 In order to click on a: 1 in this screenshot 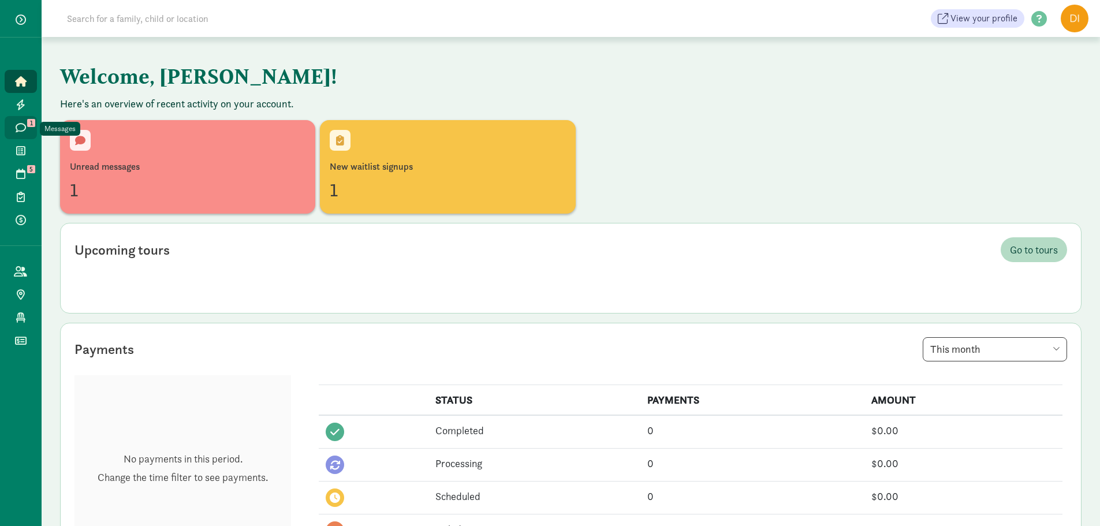, I will do `click(21, 128)`.